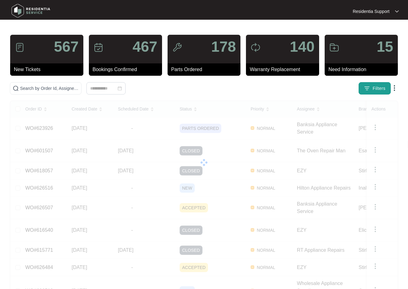 This screenshot has width=408, height=289. I want to click on img: filter icon, so click(367, 88).